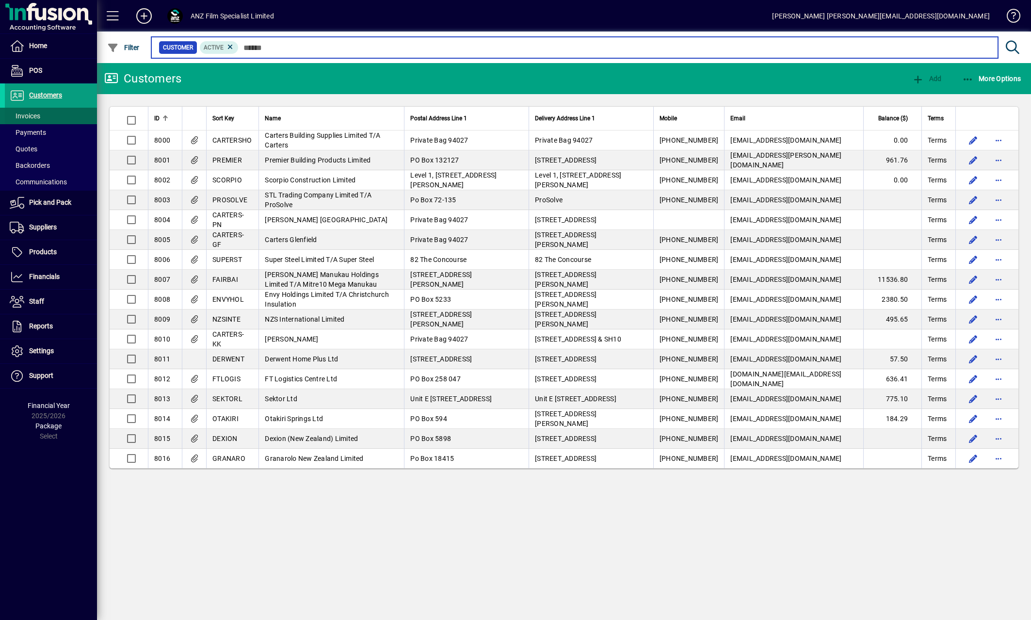  What do you see at coordinates (228, 359) in the screenshot?
I see `span: DERWENT` at bounding box center [228, 359].